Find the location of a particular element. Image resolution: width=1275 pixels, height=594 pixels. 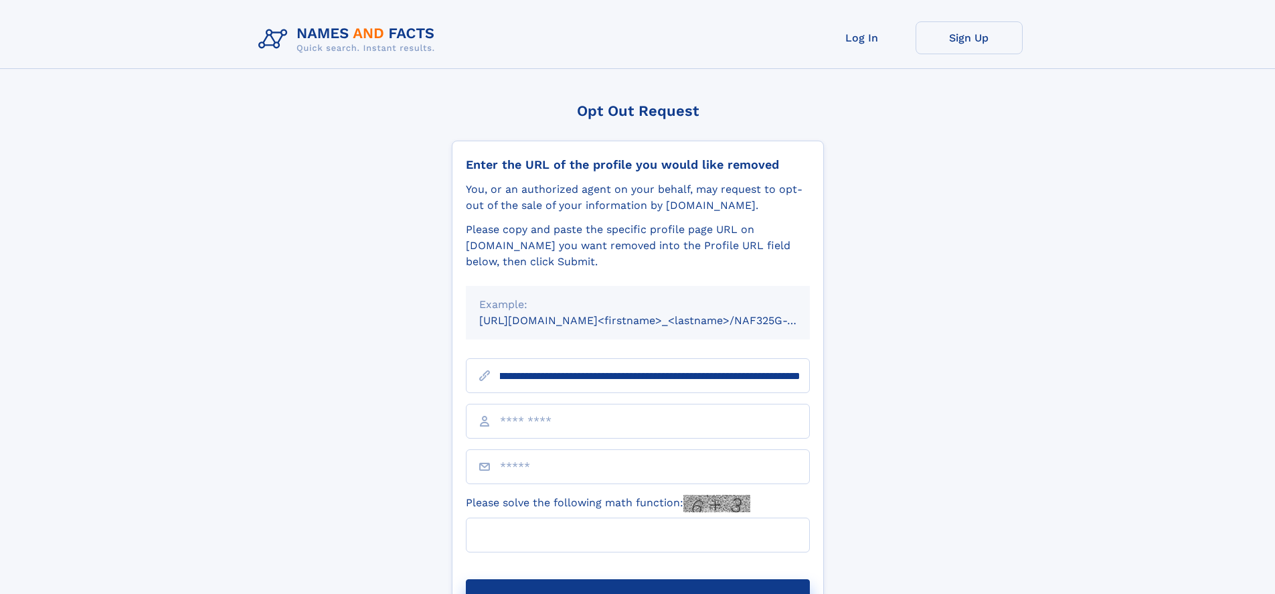

label: Please solve the following math function: is located at coordinates (608, 503).